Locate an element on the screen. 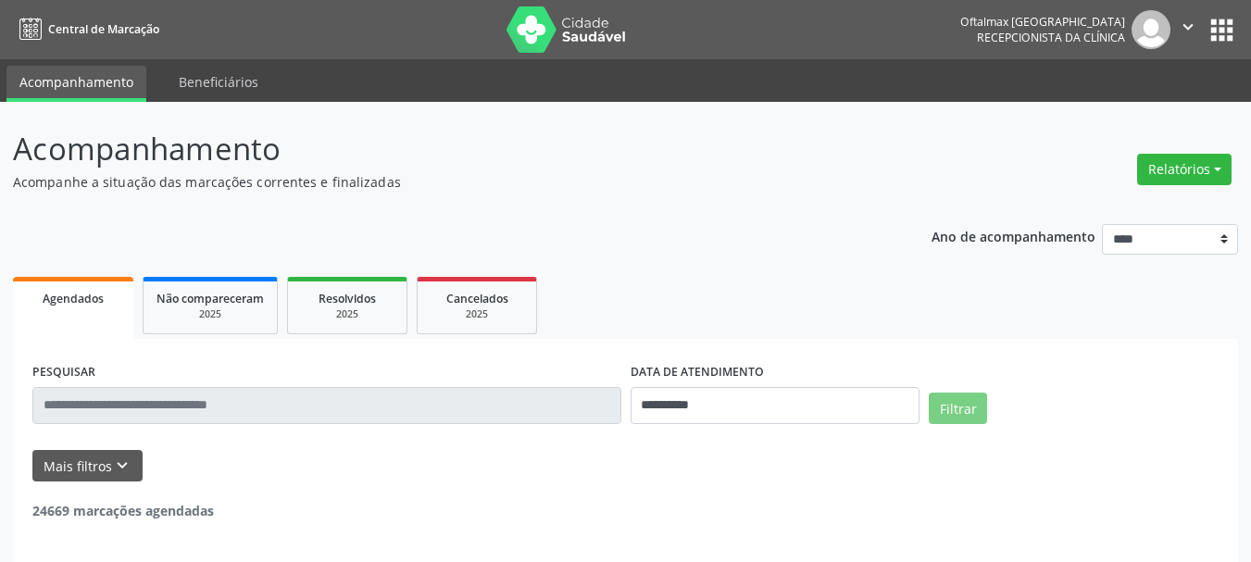  p: Acompanhamento is located at coordinates (442, 149).